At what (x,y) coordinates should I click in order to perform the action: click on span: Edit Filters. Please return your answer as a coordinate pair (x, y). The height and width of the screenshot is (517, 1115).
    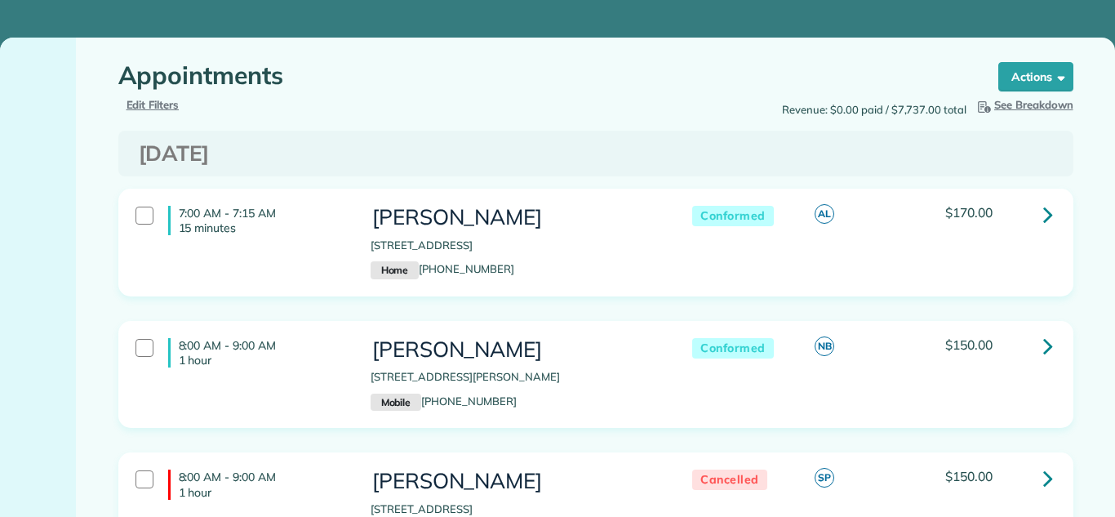
    Looking at the image, I should click on (153, 105).